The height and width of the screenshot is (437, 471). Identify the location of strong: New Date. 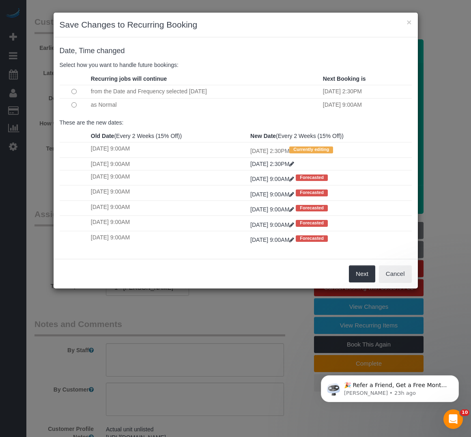
(263, 136).